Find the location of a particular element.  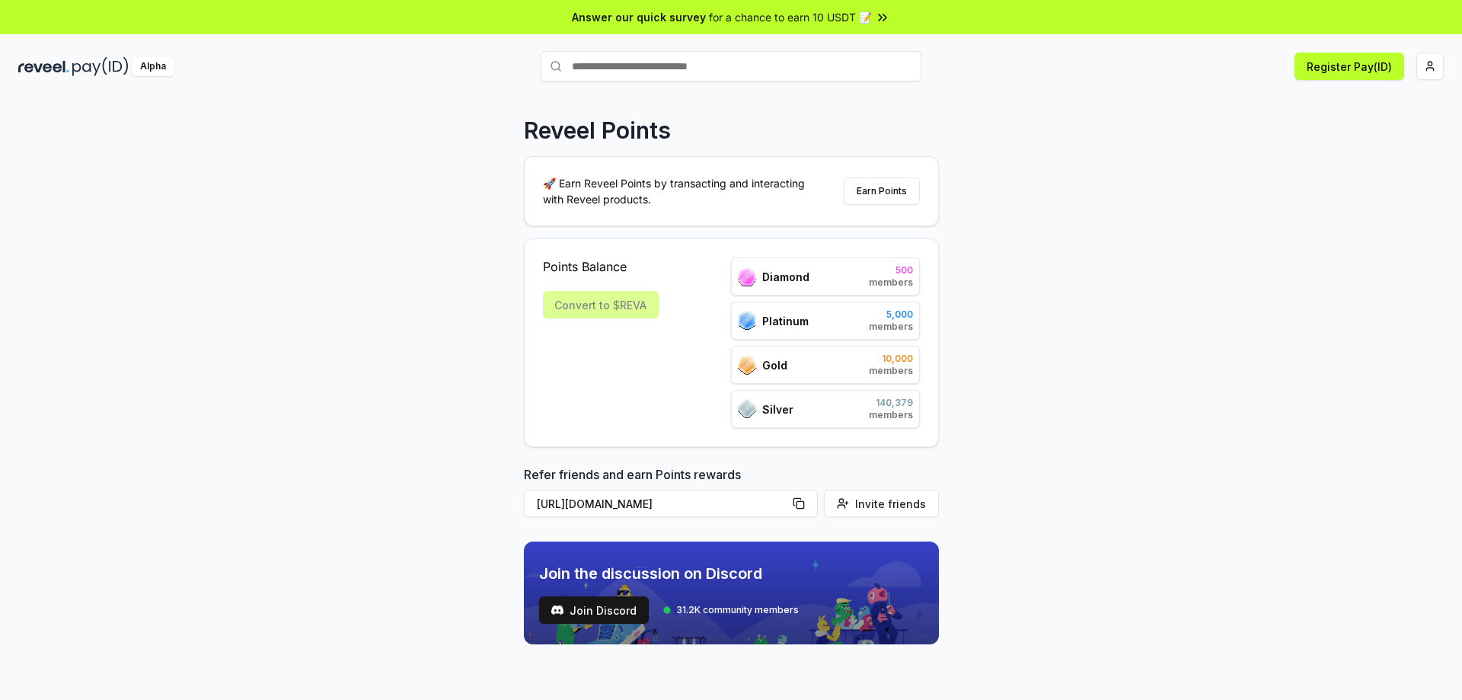

div: Refer friends and earn Points rewards is located at coordinates (731, 494).